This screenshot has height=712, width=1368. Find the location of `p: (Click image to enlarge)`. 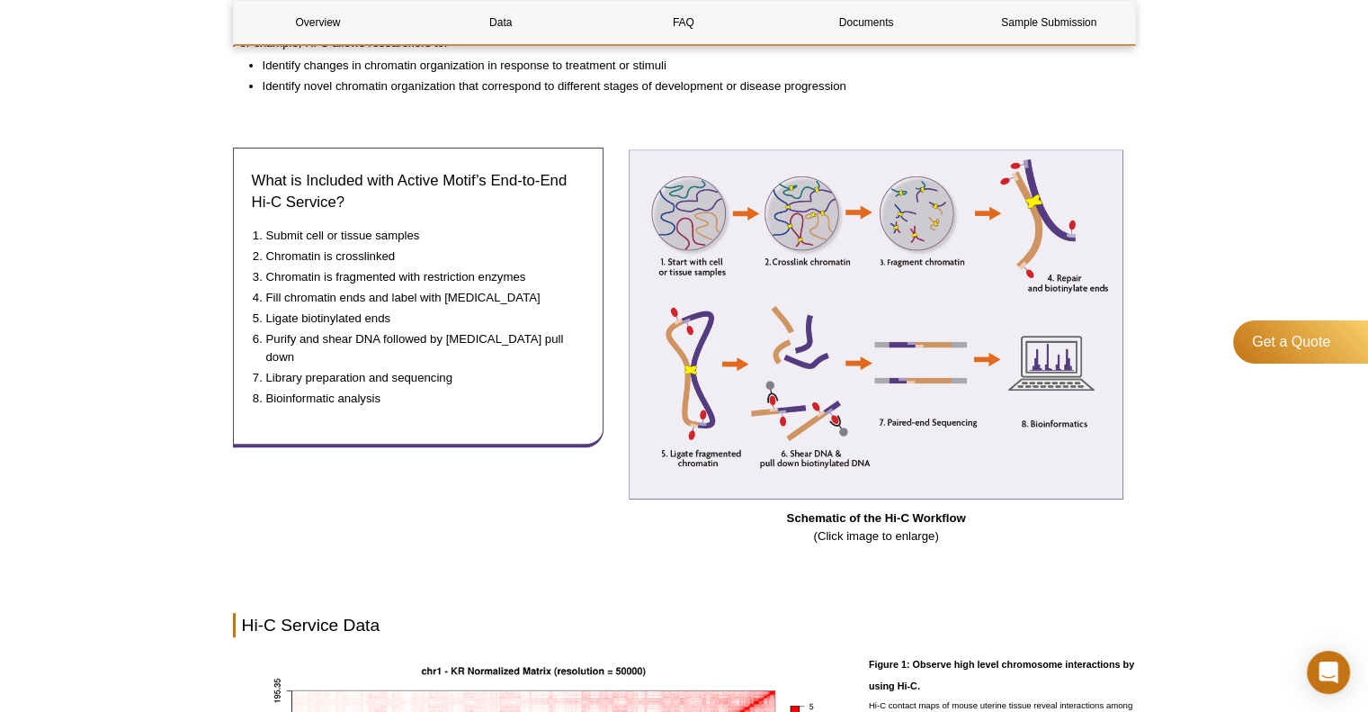

p: (Click image to enlarge) is located at coordinates (876, 527).